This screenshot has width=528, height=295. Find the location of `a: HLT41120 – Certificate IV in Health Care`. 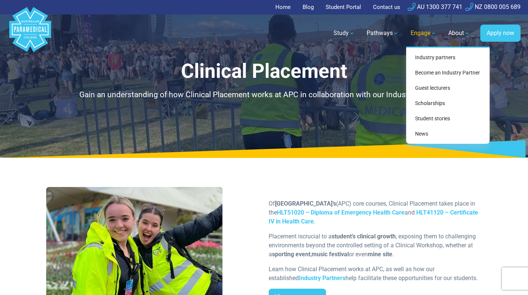

a: HLT41120 – Certificate IV in Health Care is located at coordinates (373, 217).